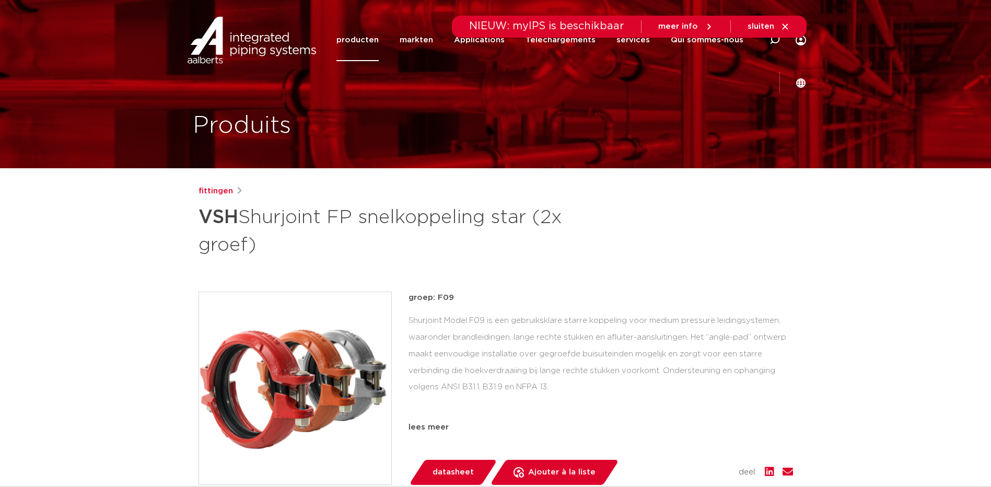  I want to click on font: Téléchargements, so click(560, 40).